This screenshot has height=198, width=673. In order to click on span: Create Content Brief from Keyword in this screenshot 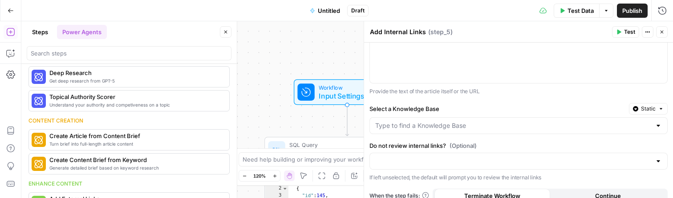, I will do `click(136, 160)`.